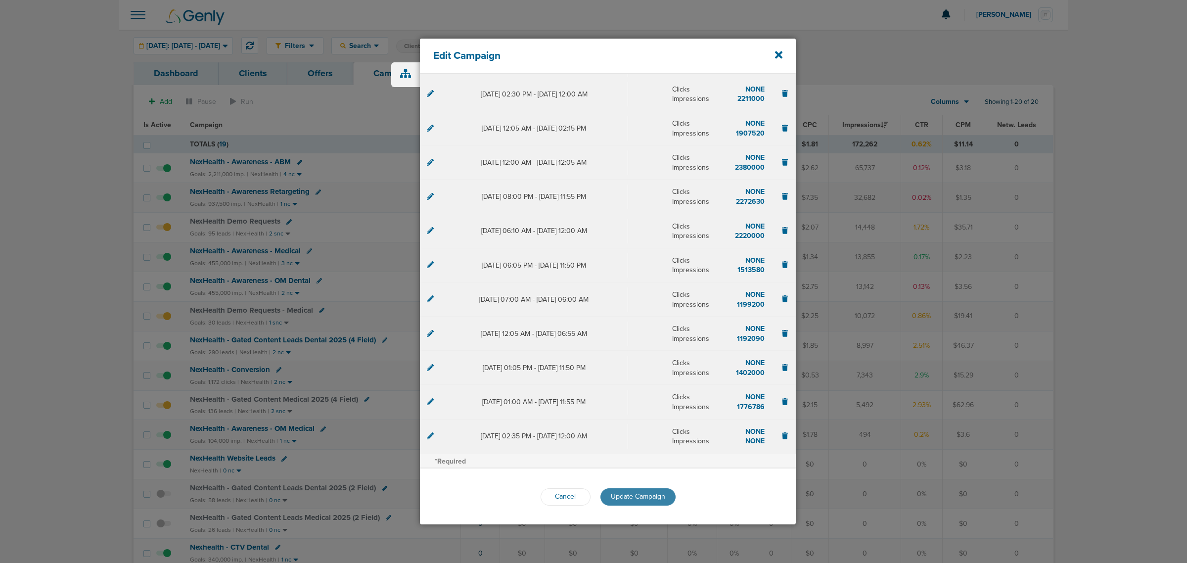 The width and height of the screenshot is (1187, 563). Describe the element at coordinates (638, 496) in the screenshot. I see `span: Update Campaign` at that location.